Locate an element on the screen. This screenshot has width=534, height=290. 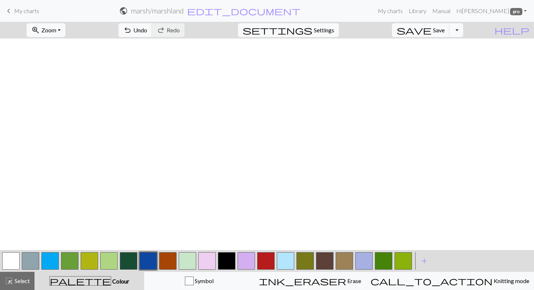
span: Colour is located at coordinates (120, 281).